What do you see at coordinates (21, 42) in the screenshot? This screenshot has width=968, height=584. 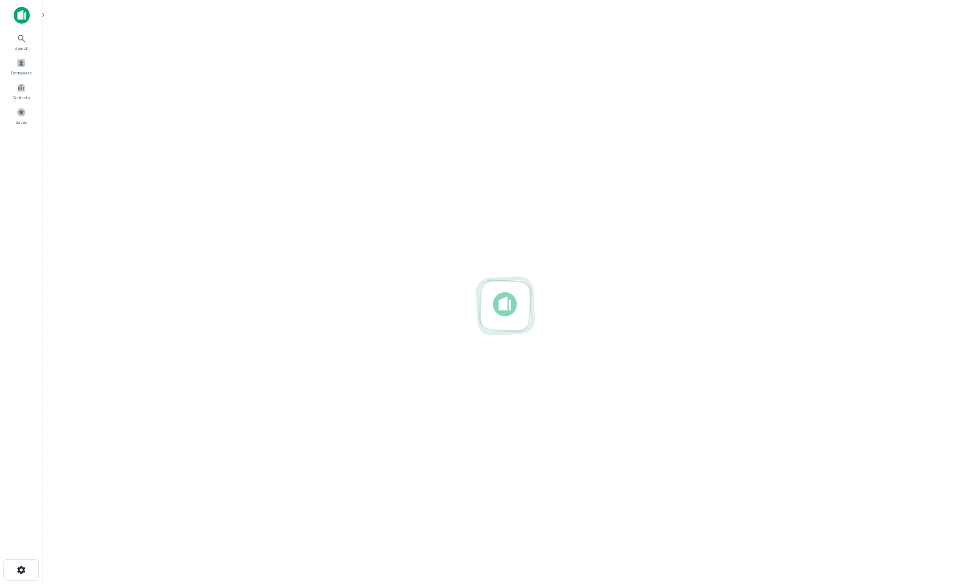 I see `div: Search` at bounding box center [21, 42].